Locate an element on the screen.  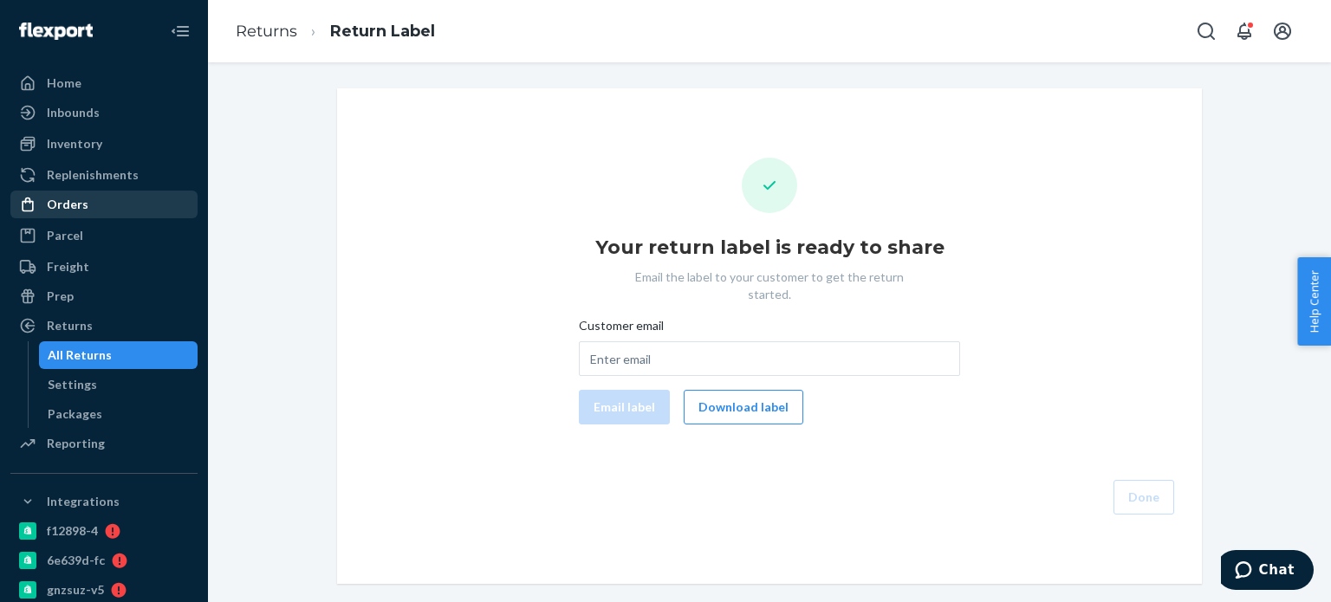
div: Replenishments is located at coordinates (93, 175).